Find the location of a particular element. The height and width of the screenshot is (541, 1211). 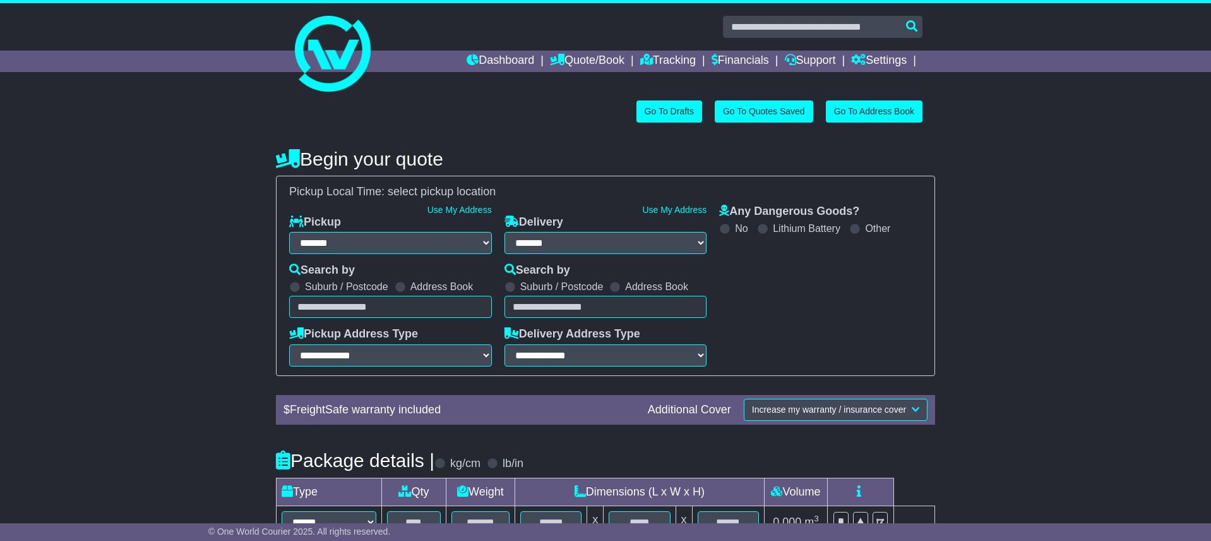

label: No is located at coordinates (741, 228).